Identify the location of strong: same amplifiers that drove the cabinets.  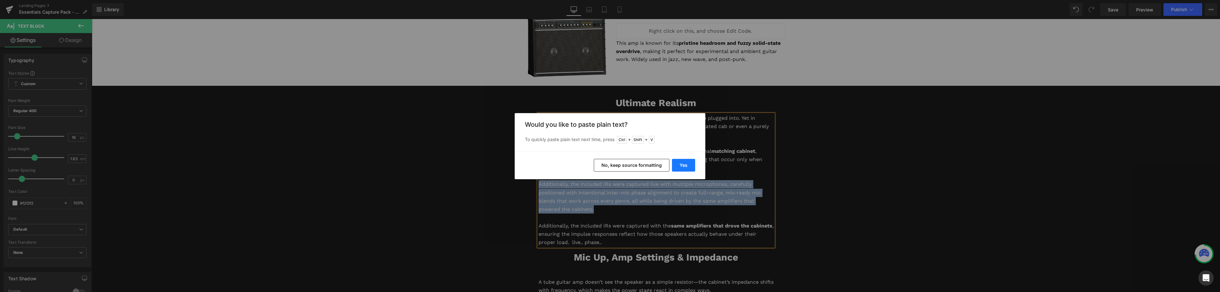
(629, 206).